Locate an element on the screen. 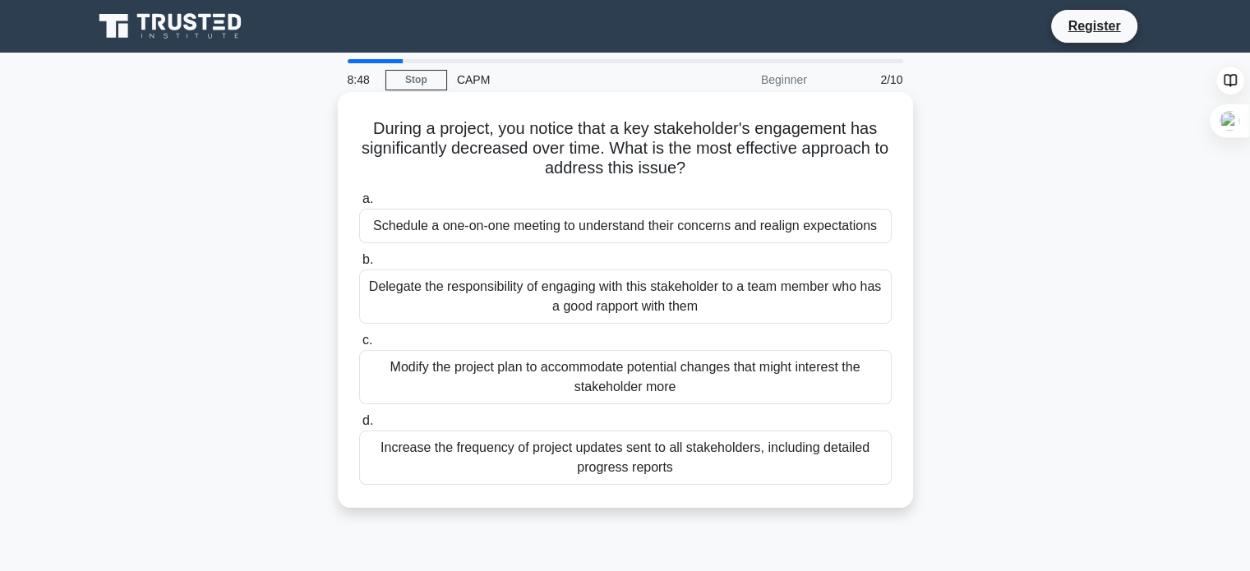  span: a. is located at coordinates (367, 198).